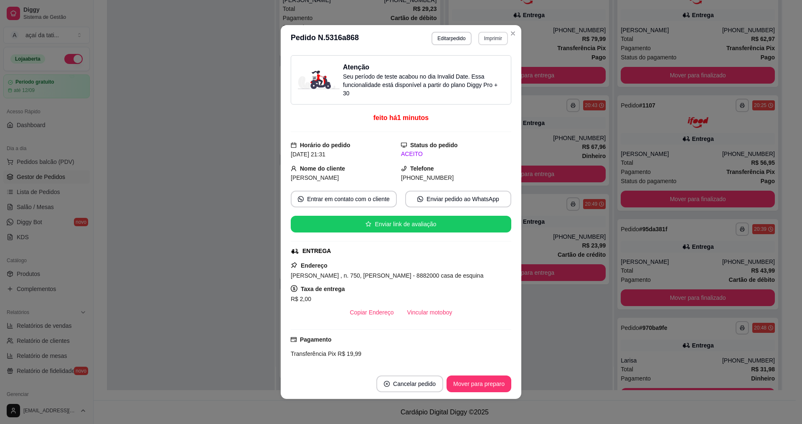 This screenshot has height=424, width=802. What do you see at coordinates (424, 67) in the screenshot?
I see `h3: Atenção` at bounding box center [424, 67].